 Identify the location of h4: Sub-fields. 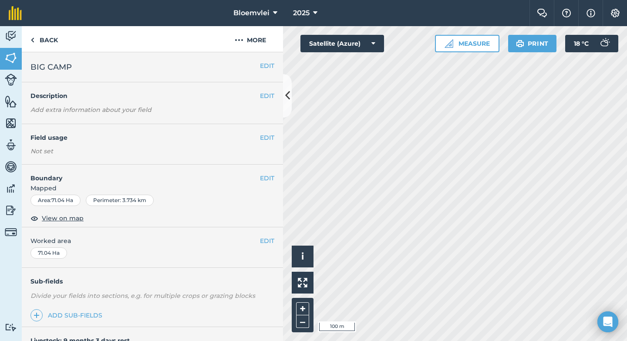
(152, 281).